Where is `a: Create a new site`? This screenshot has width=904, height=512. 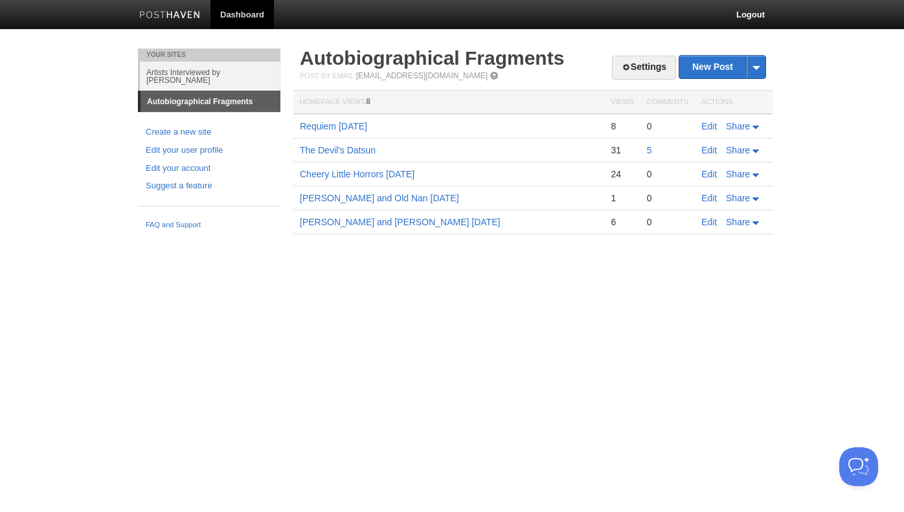
a: Create a new site is located at coordinates (209, 132).